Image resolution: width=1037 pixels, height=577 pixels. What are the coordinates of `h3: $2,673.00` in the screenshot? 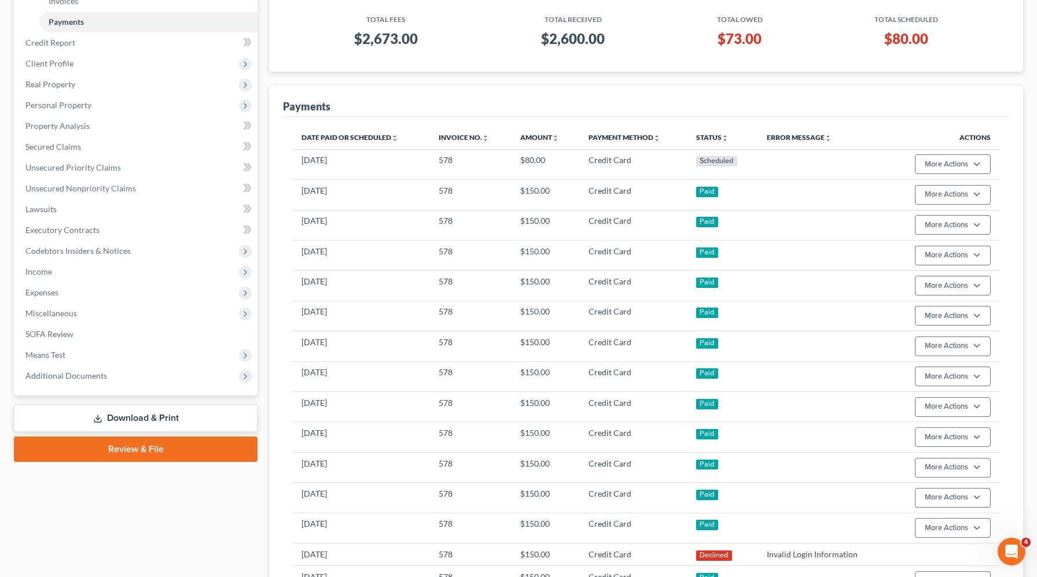 It's located at (385, 39).